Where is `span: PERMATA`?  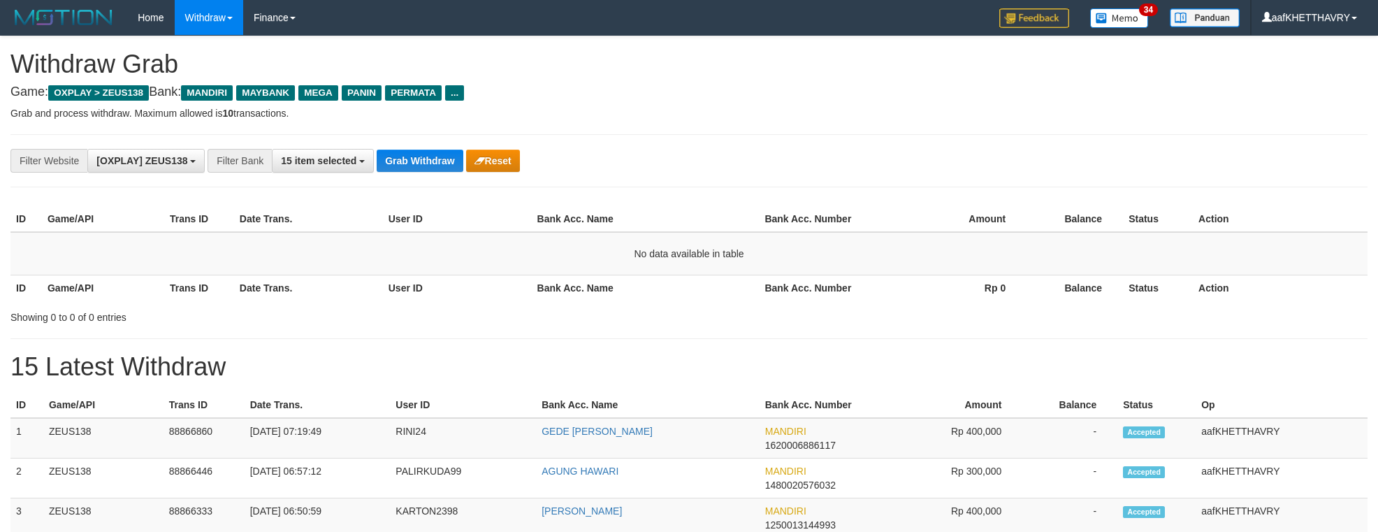
span: PERMATA is located at coordinates (413, 93).